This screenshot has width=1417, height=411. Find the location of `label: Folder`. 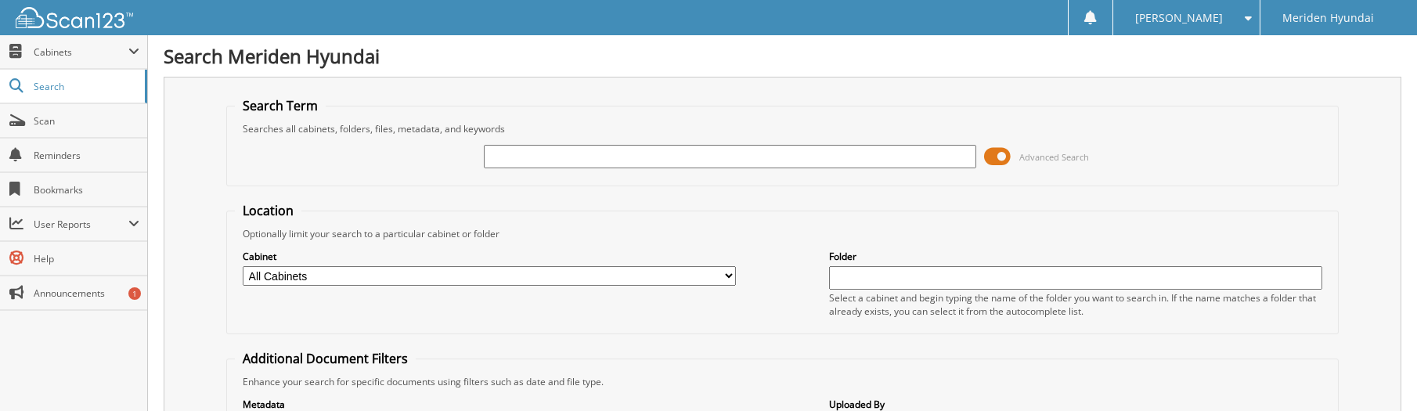

label: Folder is located at coordinates (1076, 256).